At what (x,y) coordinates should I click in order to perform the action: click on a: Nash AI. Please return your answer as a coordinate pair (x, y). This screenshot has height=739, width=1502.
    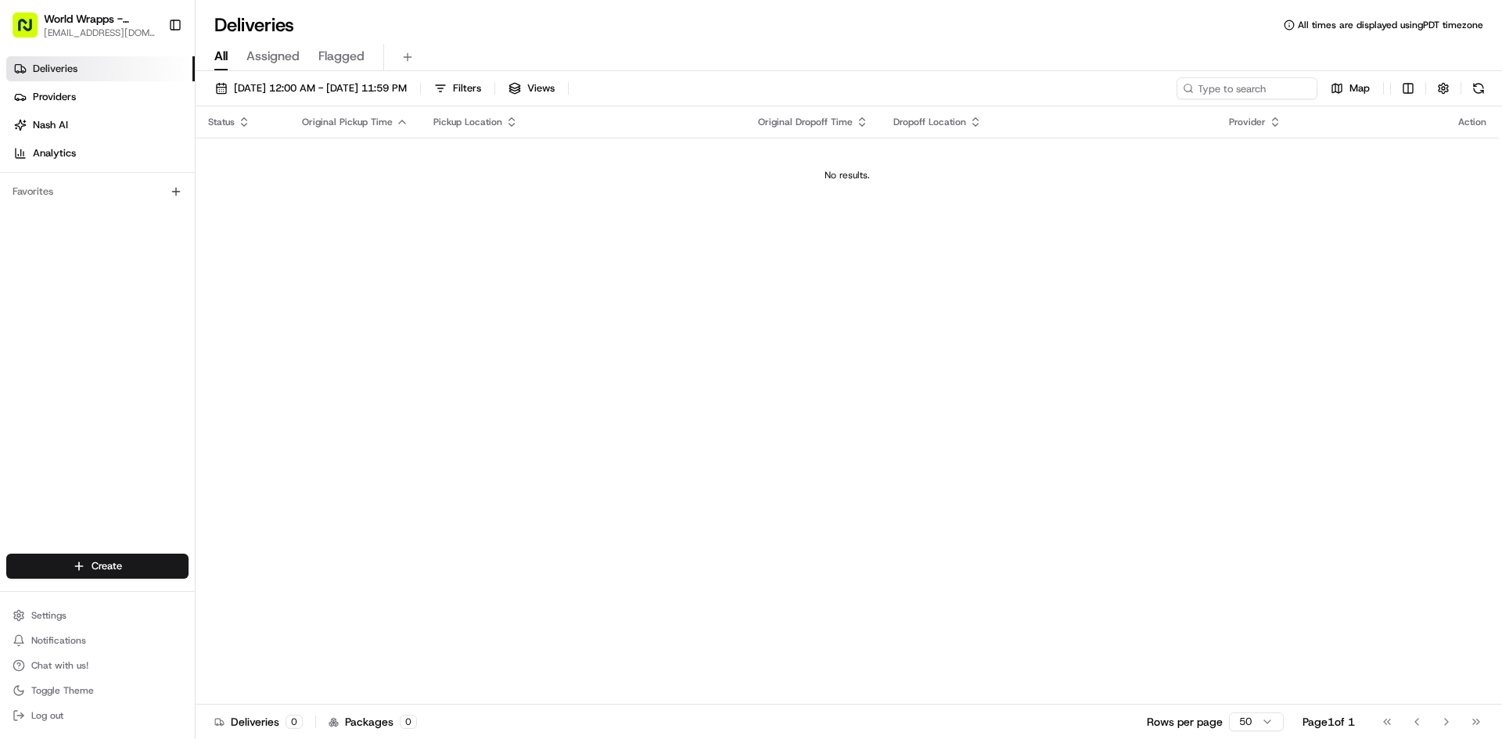
    Looking at the image, I should click on (100, 125).